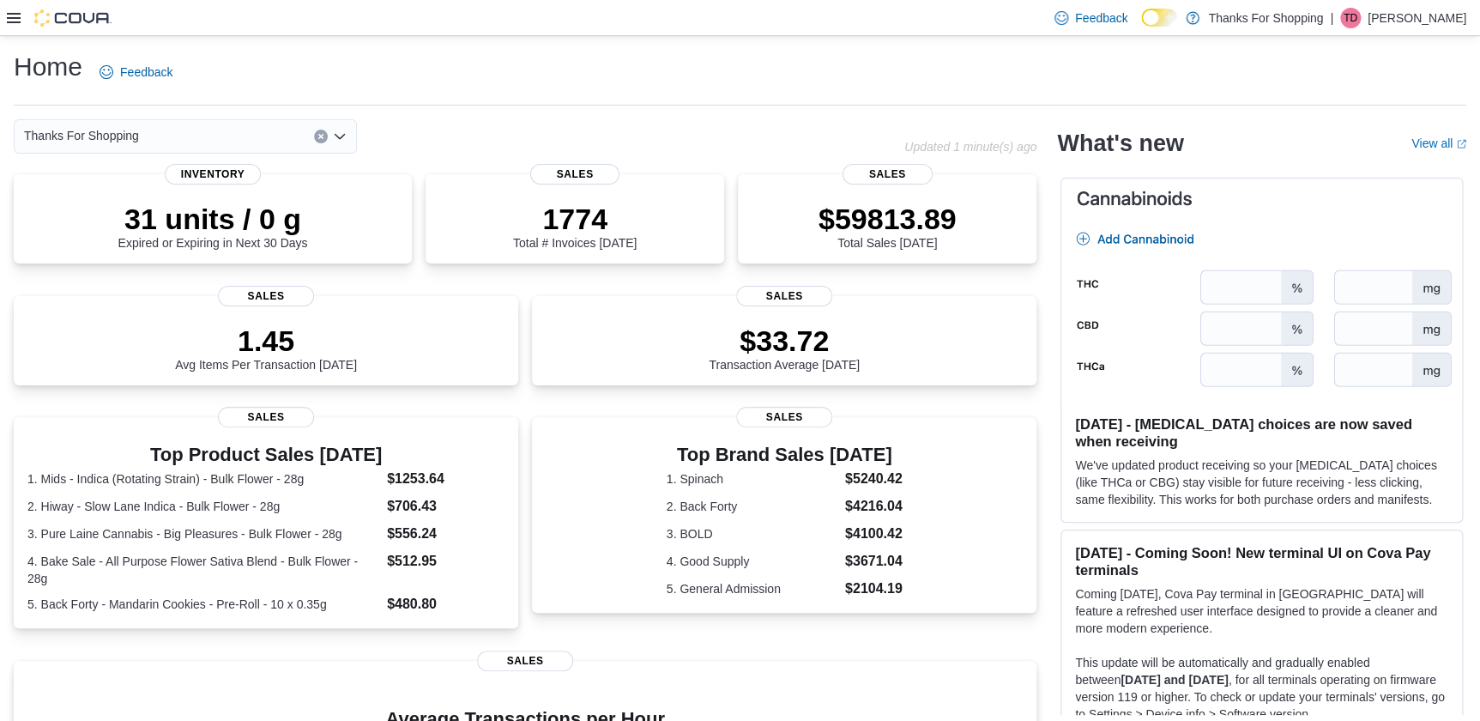 The width and height of the screenshot is (1480, 721). I want to click on dt: 3. Pure Laine Cannabis - Big Pleasures - Bulk Flower - 28g, so click(203, 534).